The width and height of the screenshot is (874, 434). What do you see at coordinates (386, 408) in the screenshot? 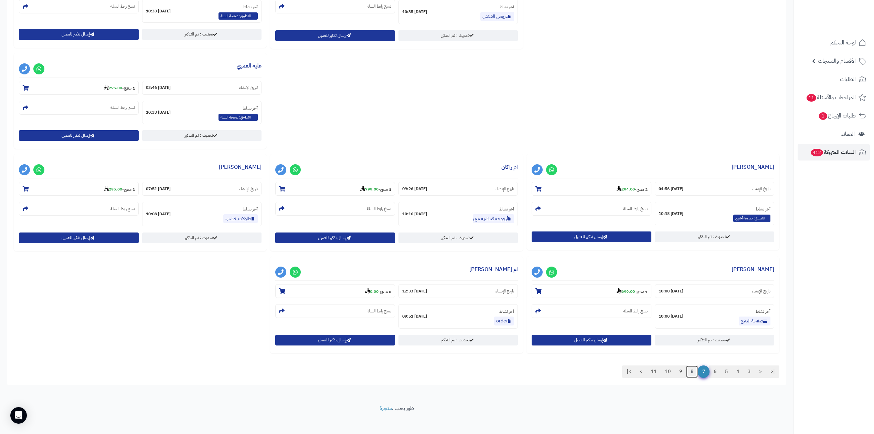
I see `a: متجرة` at bounding box center [386, 408].